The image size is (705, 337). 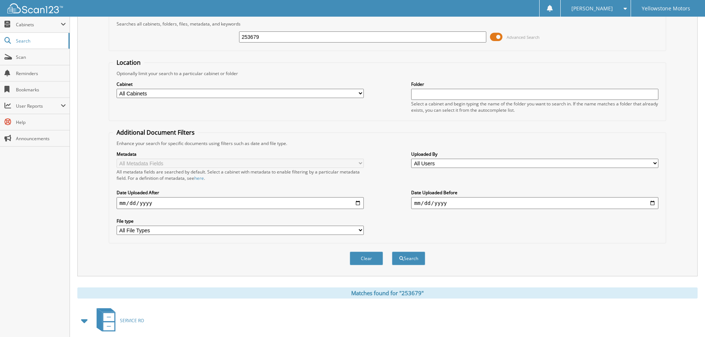 I want to click on img: scan123-logo-white.svg, so click(x=35, y=8).